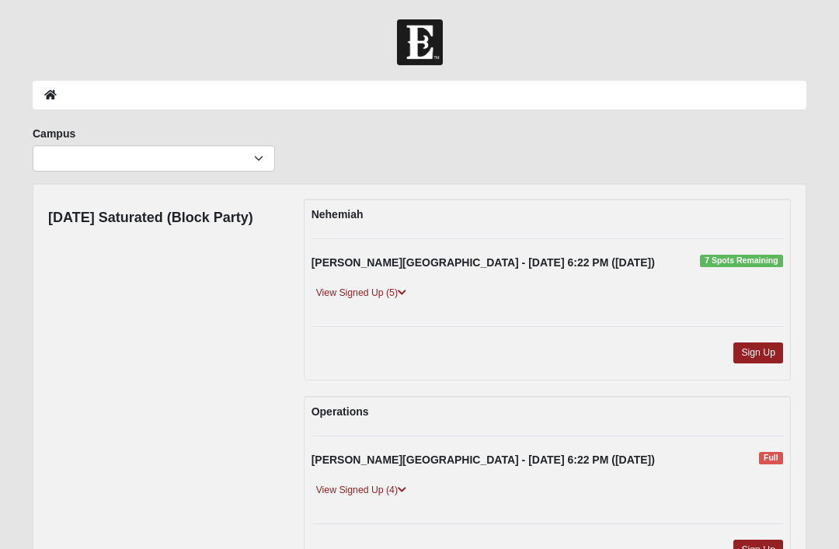  Describe the element at coordinates (54, 134) in the screenshot. I see `label: Campus` at that location.